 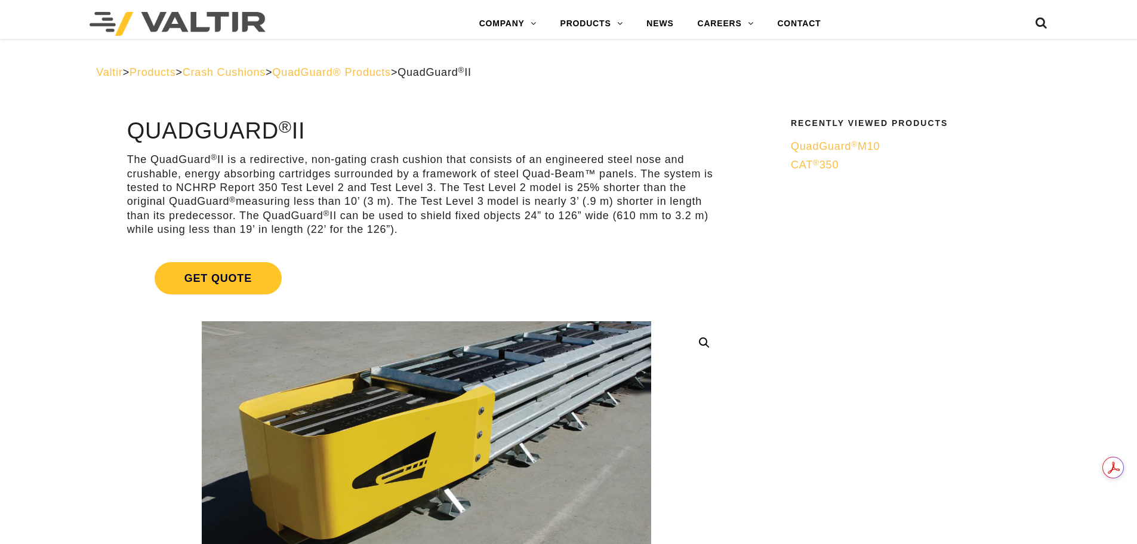 What do you see at coordinates (224, 72) in the screenshot?
I see `span: Crash Cushions` at bounding box center [224, 72].